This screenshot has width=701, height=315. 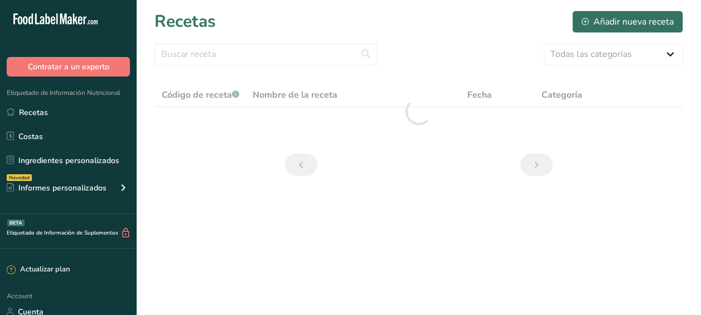 I want to click on div: Actualizar plan, so click(x=38, y=270).